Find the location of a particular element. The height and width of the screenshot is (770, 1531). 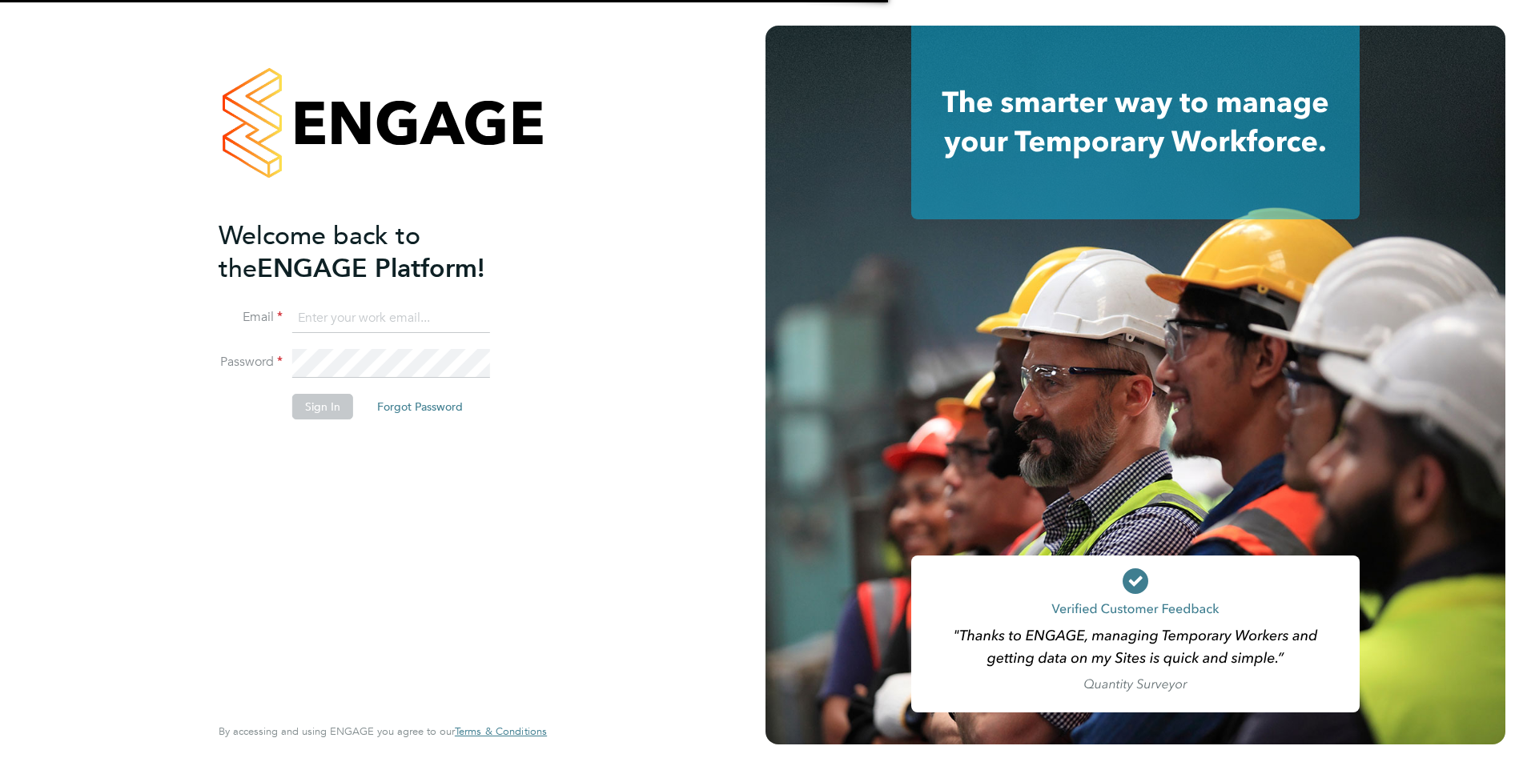

button: Forgot Password is located at coordinates (420, 407).